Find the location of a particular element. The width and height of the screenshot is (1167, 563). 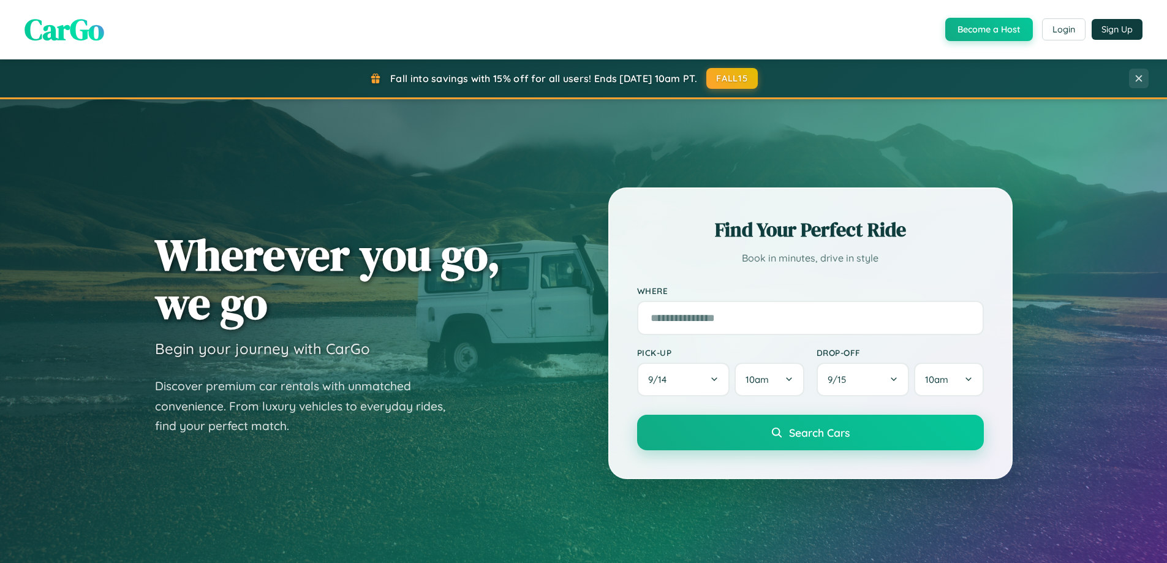

p: Book in minutes, drive in style is located at coordinates (811, 258).